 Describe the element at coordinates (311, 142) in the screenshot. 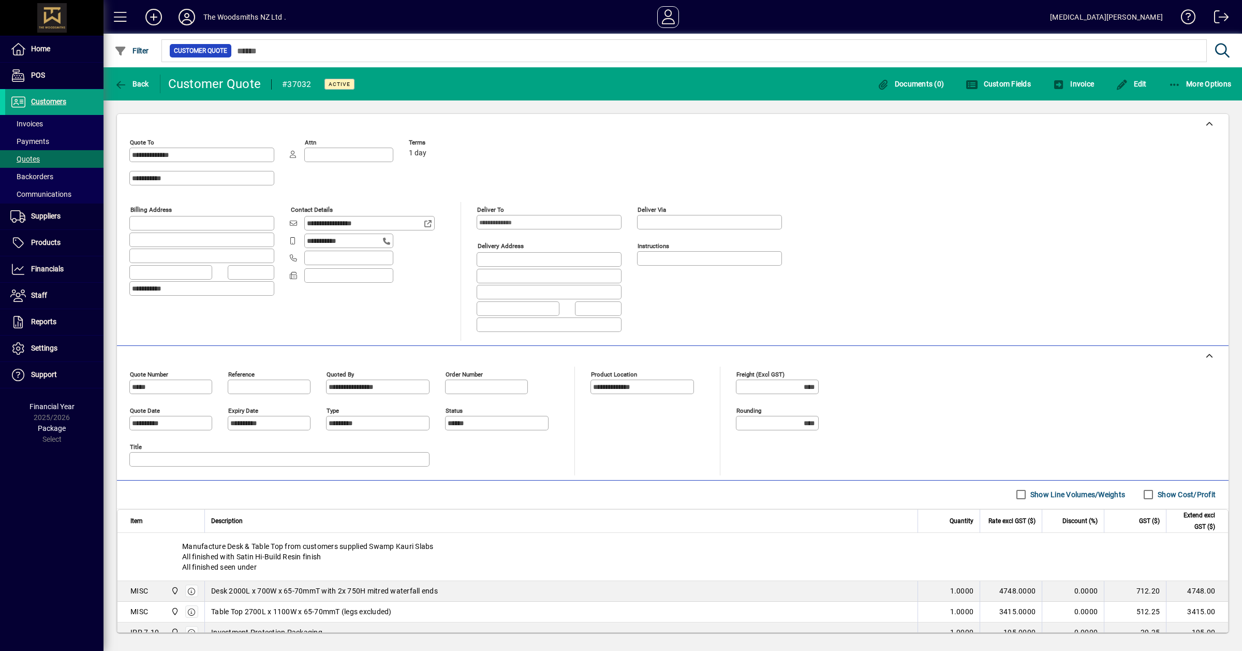

I see `mat-label: Attn` at that location.